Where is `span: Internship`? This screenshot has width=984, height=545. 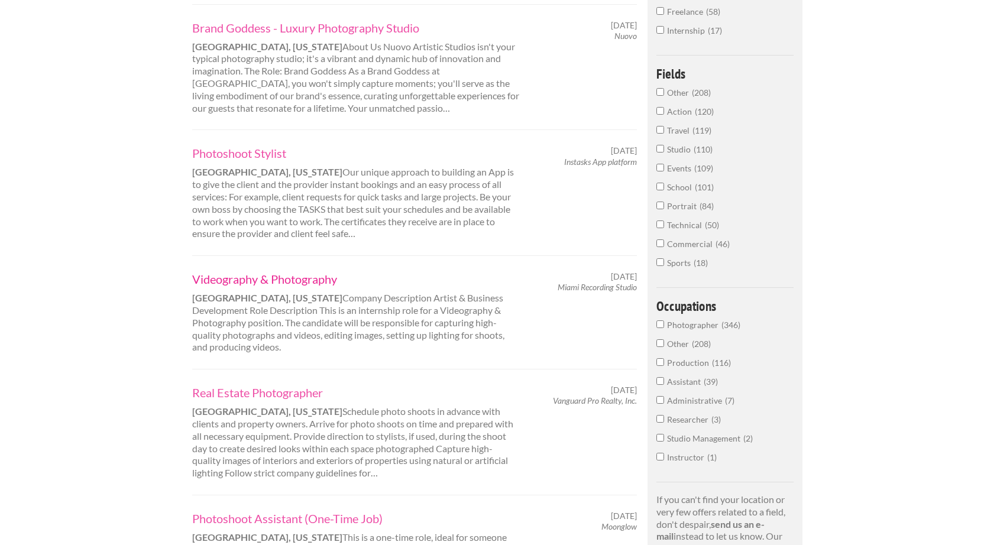
span: Internship is located at coordinates (687, 30).